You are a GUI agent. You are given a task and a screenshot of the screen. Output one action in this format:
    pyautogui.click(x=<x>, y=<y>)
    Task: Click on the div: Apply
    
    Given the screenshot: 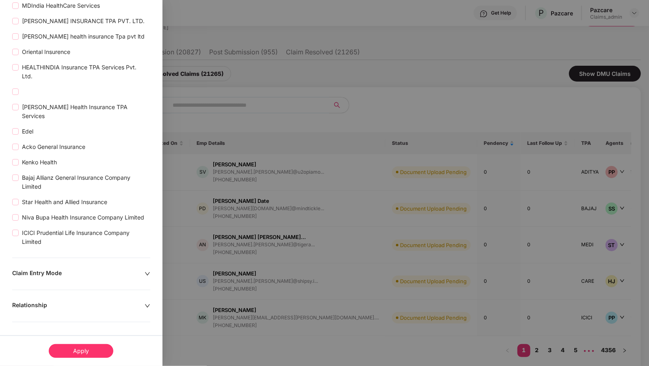 What is the action you would take?
    pyautogui.click(x=81, y=351)
    